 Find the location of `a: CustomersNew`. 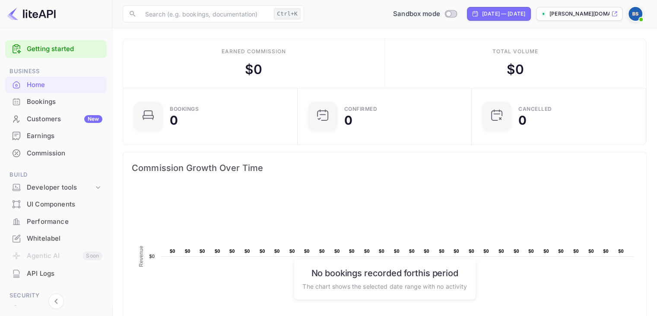

a: CustomersNew is located at coordinates (56, 118).